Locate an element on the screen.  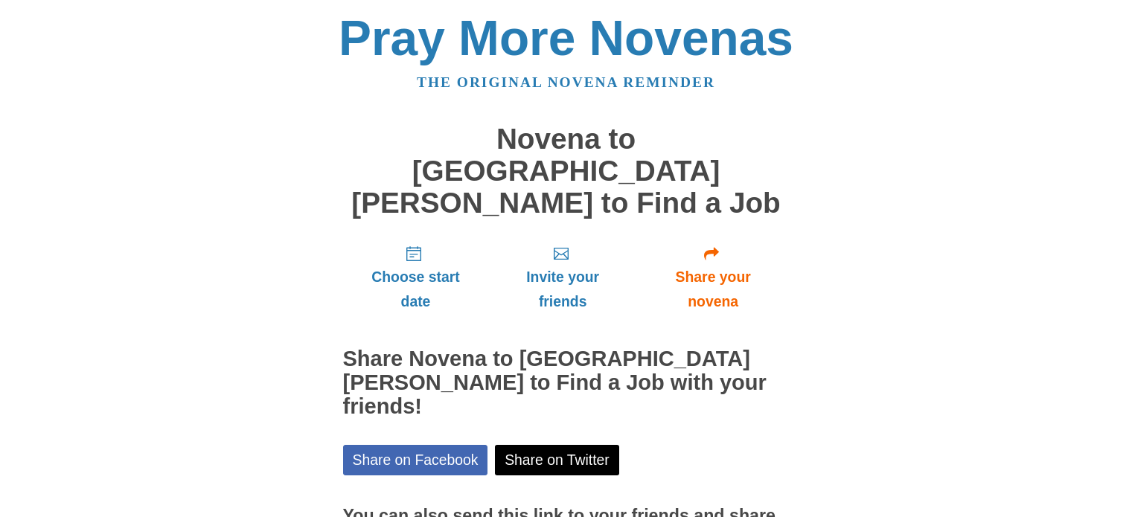
span: Share your novena is located at coordinates (713, 289).